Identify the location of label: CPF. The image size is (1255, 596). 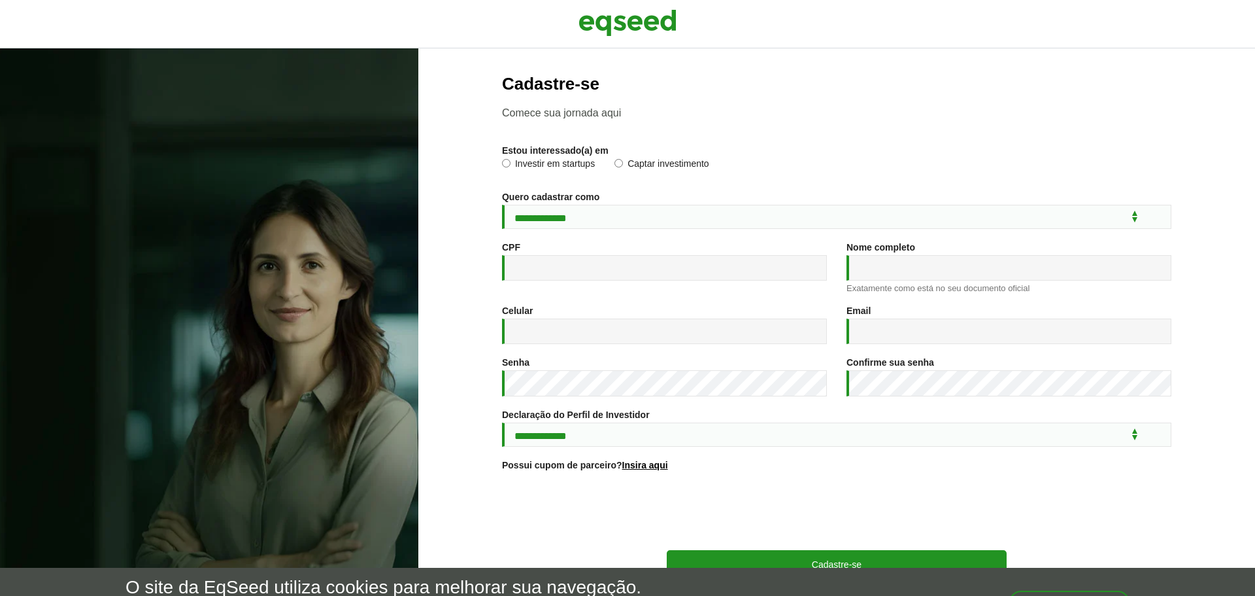
(511, 247).